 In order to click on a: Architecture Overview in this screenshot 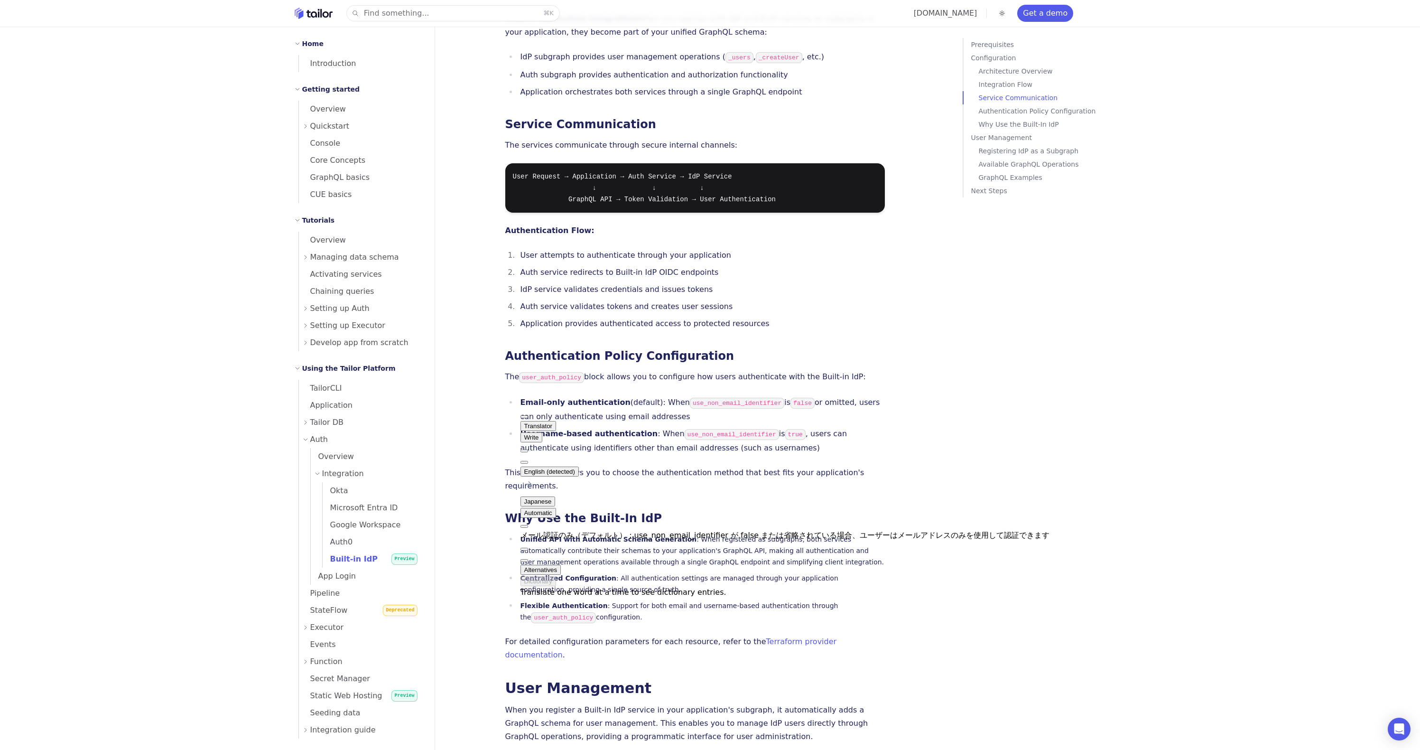, I will do `click(1056, 71)`.